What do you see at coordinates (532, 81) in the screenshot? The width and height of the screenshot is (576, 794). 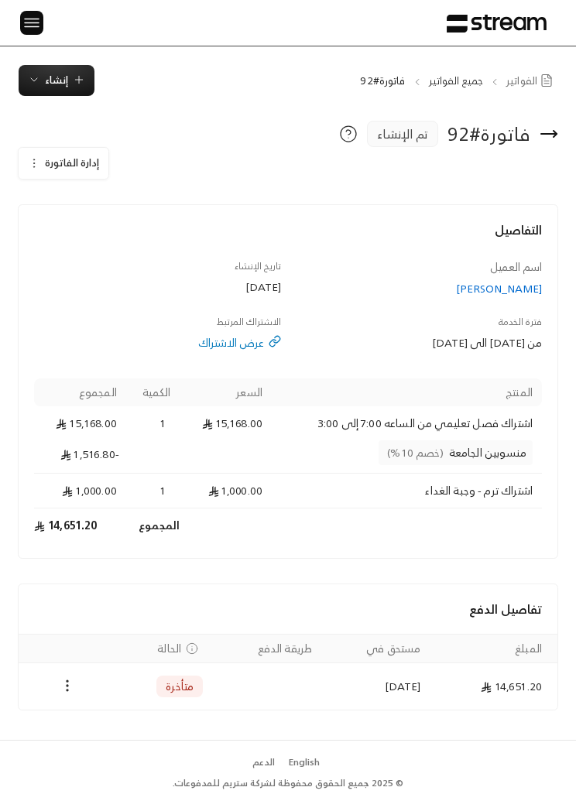 I see `a: الفواتير` at bounding box center [532, 81].